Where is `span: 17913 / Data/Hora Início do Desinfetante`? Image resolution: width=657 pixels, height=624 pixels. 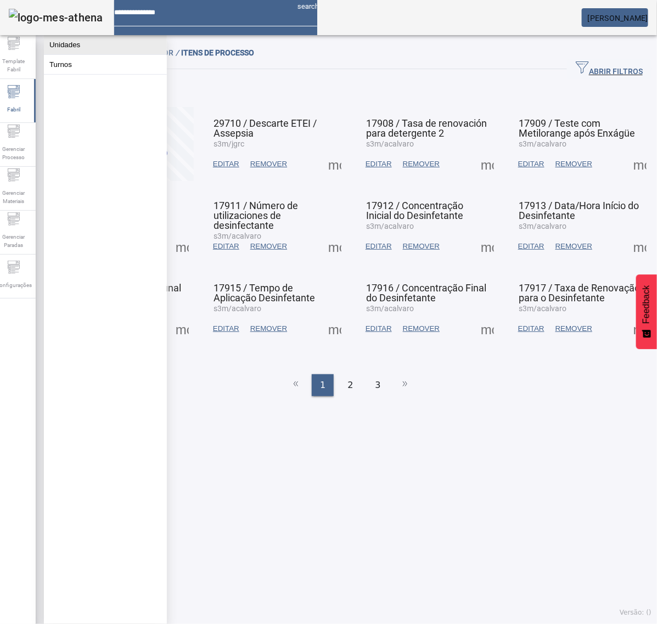
span: 17913 / Data/Hora Início do Desinfetante is located at coordinates (578, 210).